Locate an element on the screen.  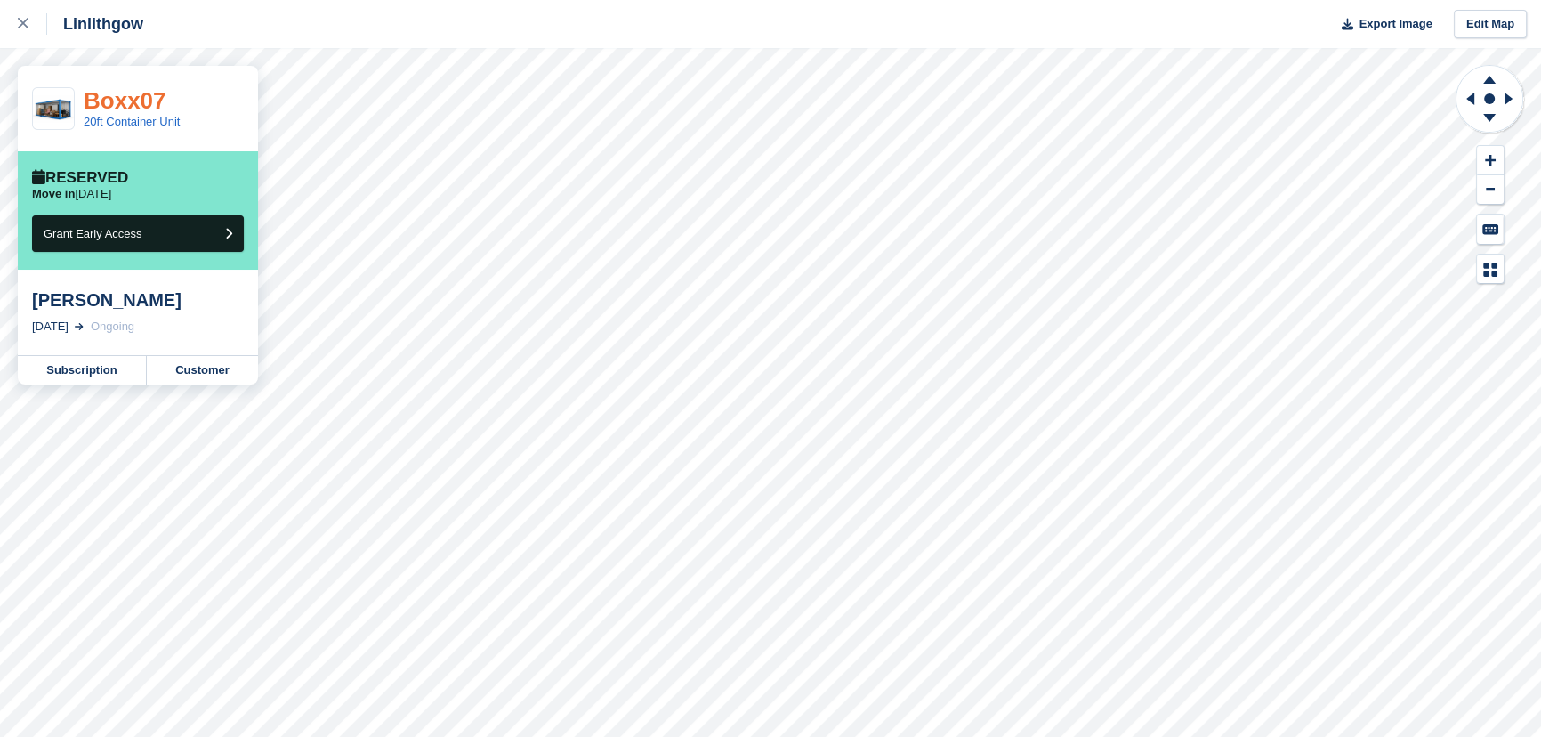
span: Move in is located at coordinates (53, 193).